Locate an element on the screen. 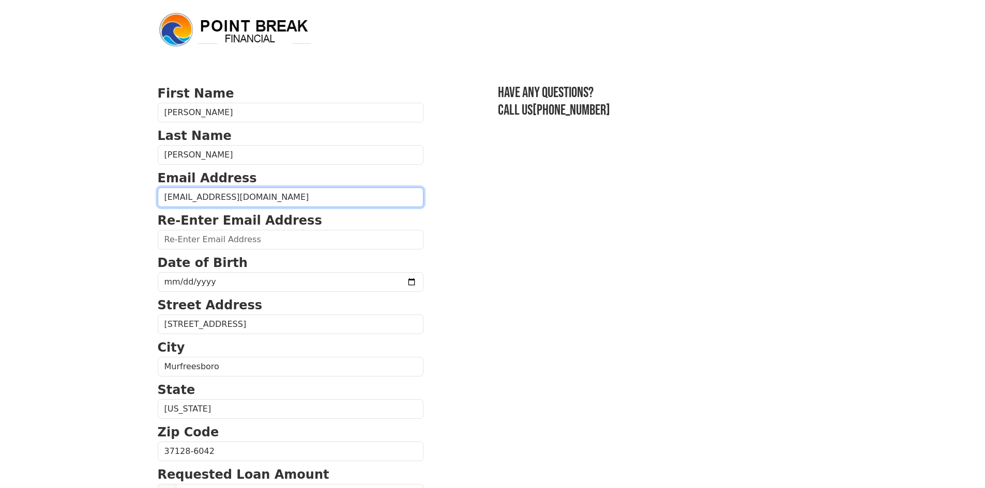 This screenshot has width=985, height=488. strong: Date of Birth is located at coordinates (203, 263).